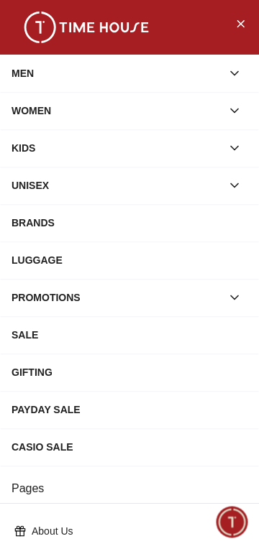 The width and height of the screenshot is (259, 549). What do you see at coordinates (116, 148) in the screenshot?
I see `div: KIDS` at bounding box center [116, 148].